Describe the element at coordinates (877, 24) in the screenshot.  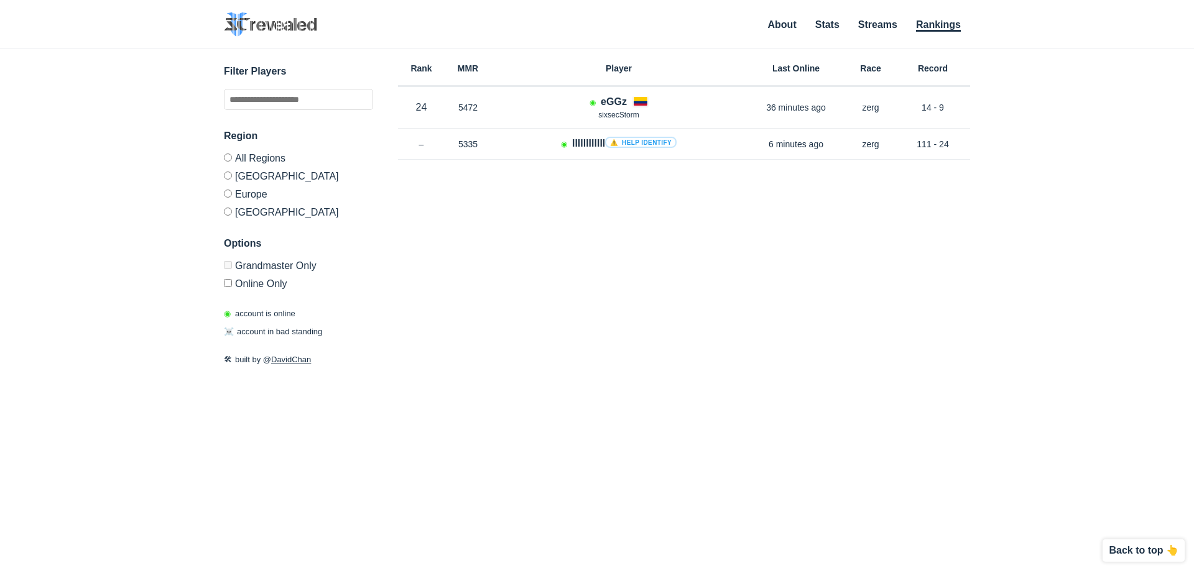
I see `a: Streams` at that location.